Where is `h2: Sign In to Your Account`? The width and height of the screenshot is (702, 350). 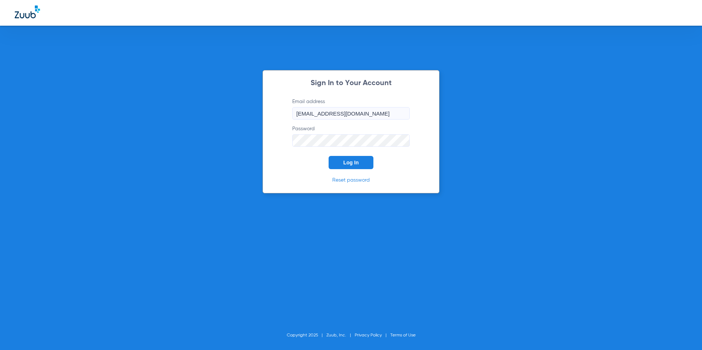 h2: Sign In to Your Account is located at coordinates (351, 83).